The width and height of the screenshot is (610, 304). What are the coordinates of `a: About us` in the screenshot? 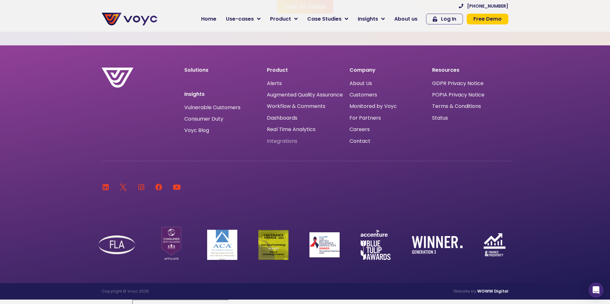 It's located at (406, 19).